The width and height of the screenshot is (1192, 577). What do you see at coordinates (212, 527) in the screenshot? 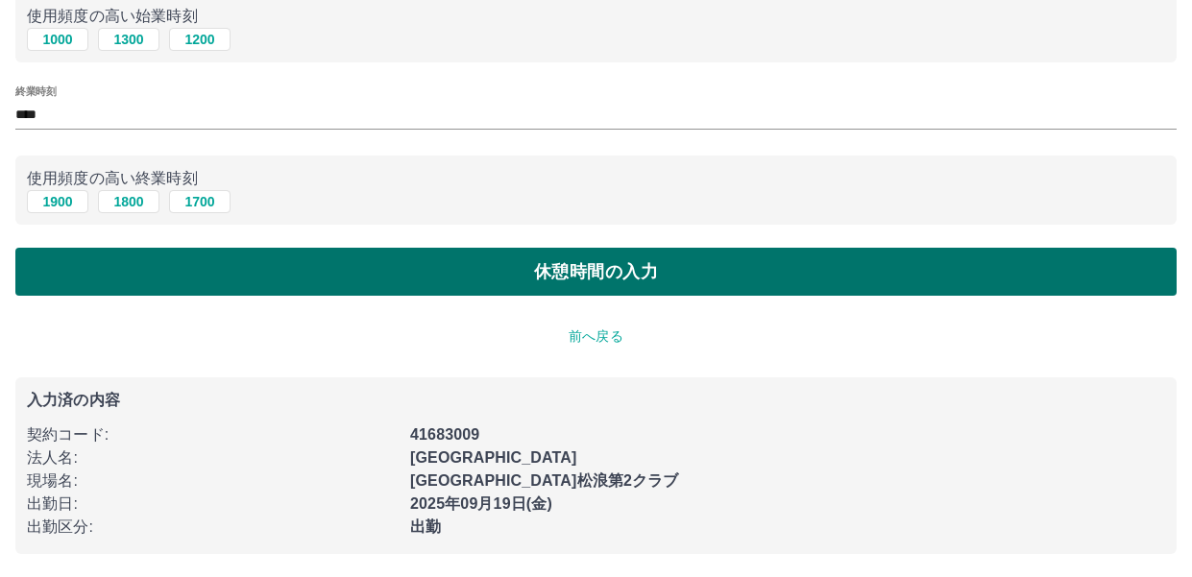
I see `p: 出勤区分 :` at bounding box center [212, 527].